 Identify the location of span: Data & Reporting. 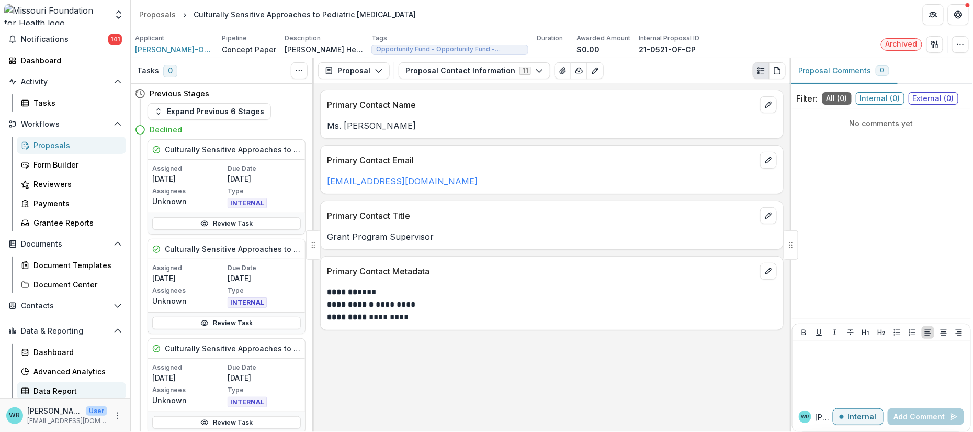
(65, 331).